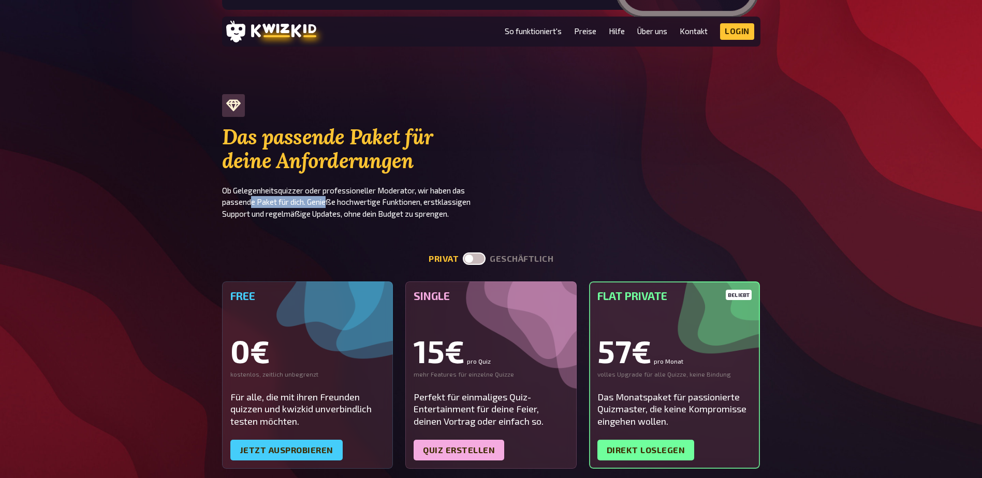  Describe the element at coordinates (533, 31) in the screenshot. I see `a: So funktioniert's` at that location.